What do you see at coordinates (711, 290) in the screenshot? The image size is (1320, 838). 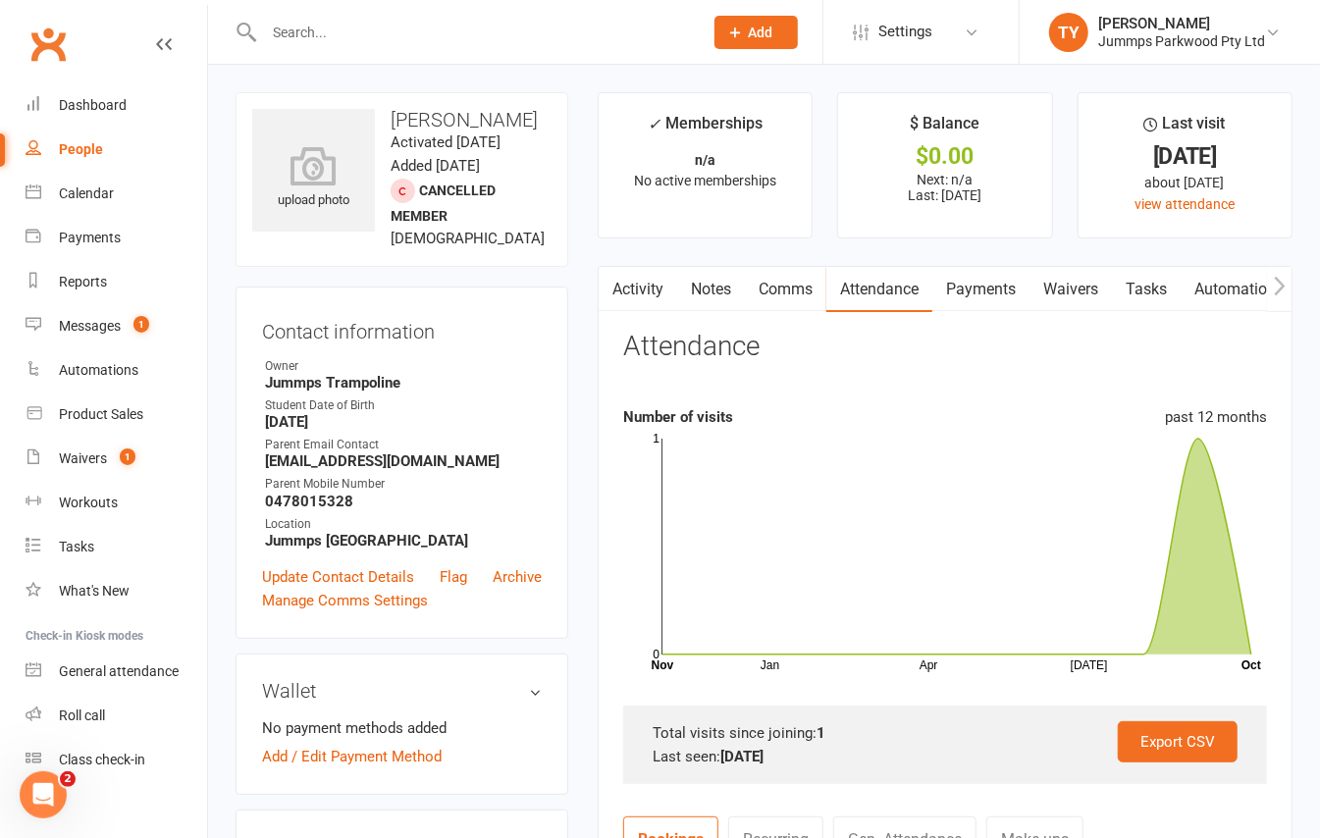 I see `a: Notes` at bounding box center [711, 290].